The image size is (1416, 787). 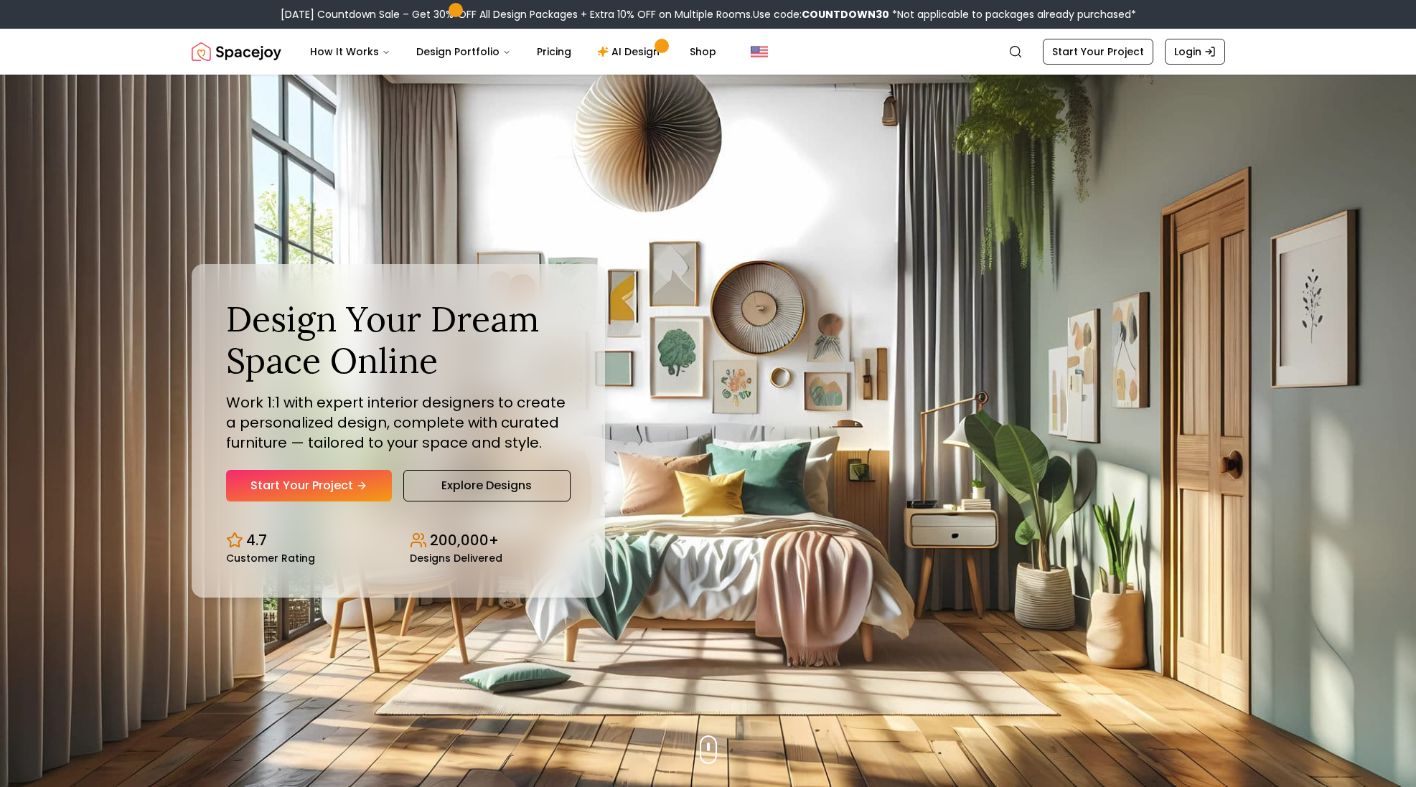 I want to click on img: Spacejoy Logo, so click(x=236, y=52).